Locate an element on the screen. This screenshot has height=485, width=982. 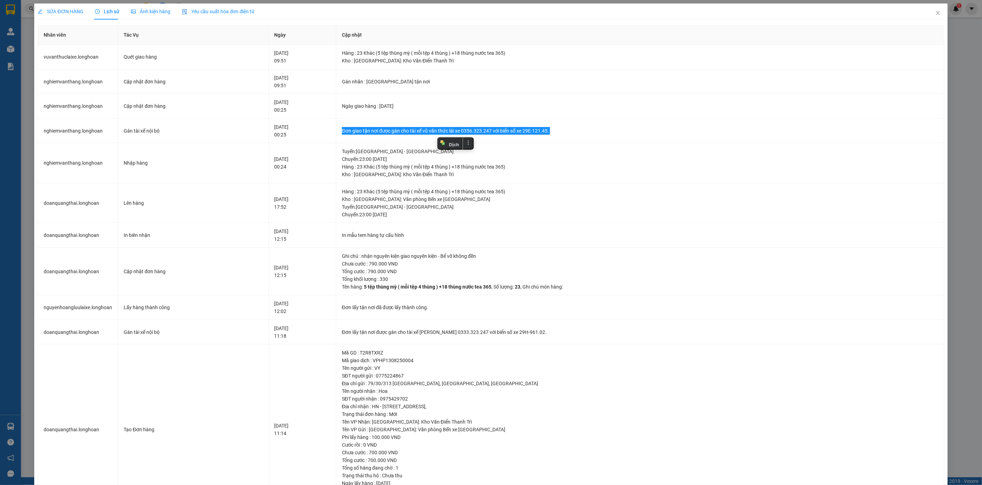
th: Cập nhật is located at coordinates (640, 35).